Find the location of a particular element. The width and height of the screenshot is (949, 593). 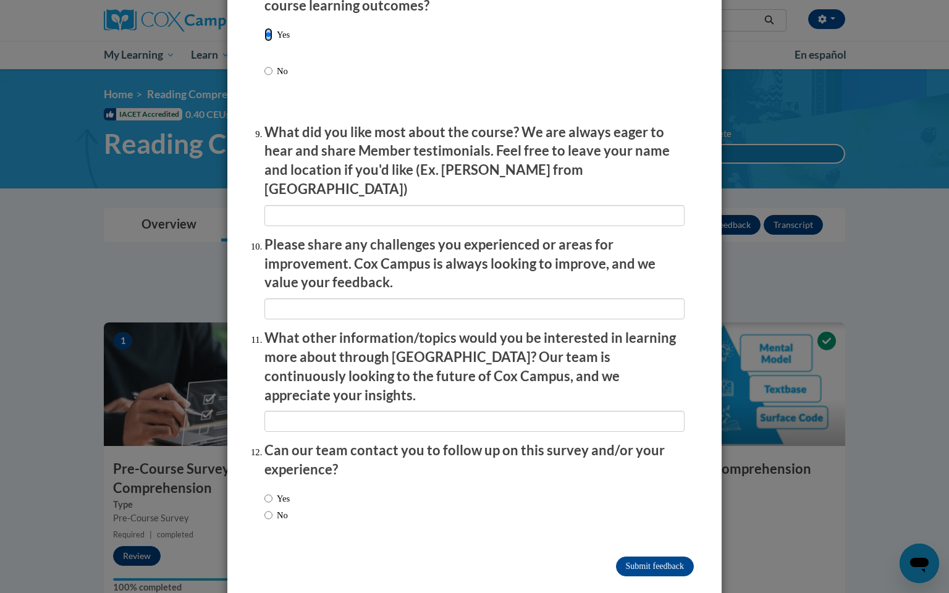

p: What other information/topics would you be interested in learning more about through [GEOGRAPHIC_... is located at coordinates (474, 366).